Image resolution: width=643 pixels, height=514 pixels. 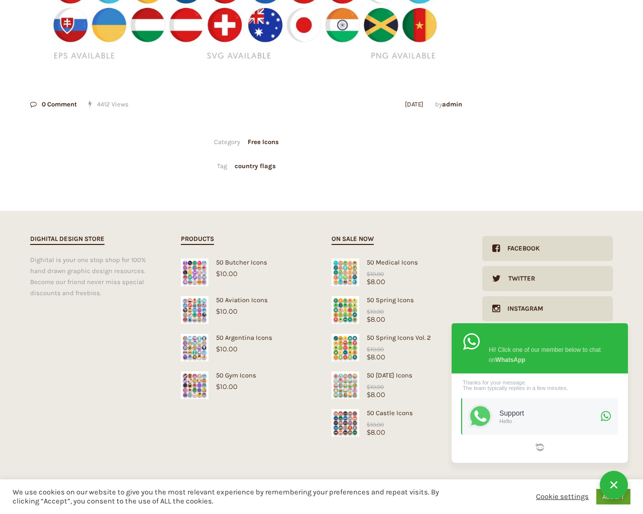 What do you see at coordinates (246, 306) in the screenshot?
I see `a: 50 Aviation Icons$10.00` at bounding box center [246, 306].